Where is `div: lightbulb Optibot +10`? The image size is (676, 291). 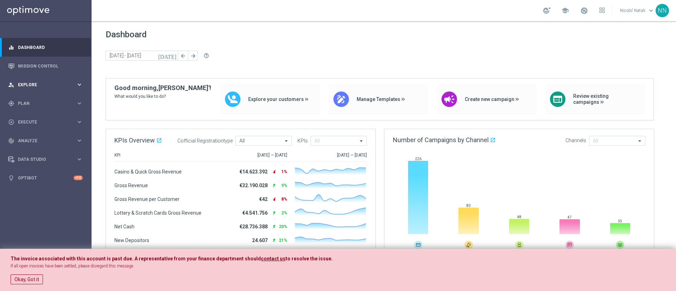
div: lightbulb Optibot +10 is located at coordinates (45, 178).